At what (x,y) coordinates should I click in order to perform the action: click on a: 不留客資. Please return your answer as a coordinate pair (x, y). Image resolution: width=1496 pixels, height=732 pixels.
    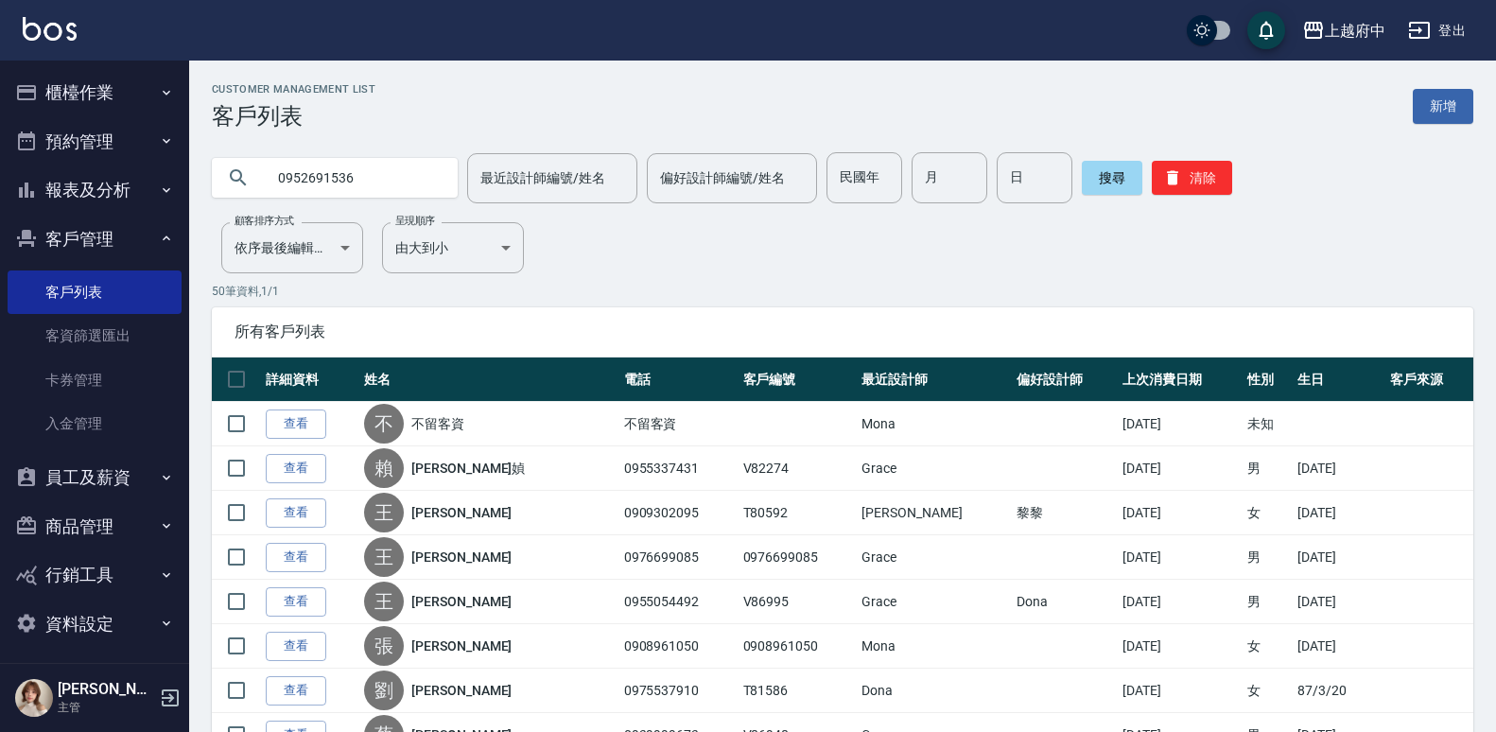
    Looking at the image, I should click on (438, 424).